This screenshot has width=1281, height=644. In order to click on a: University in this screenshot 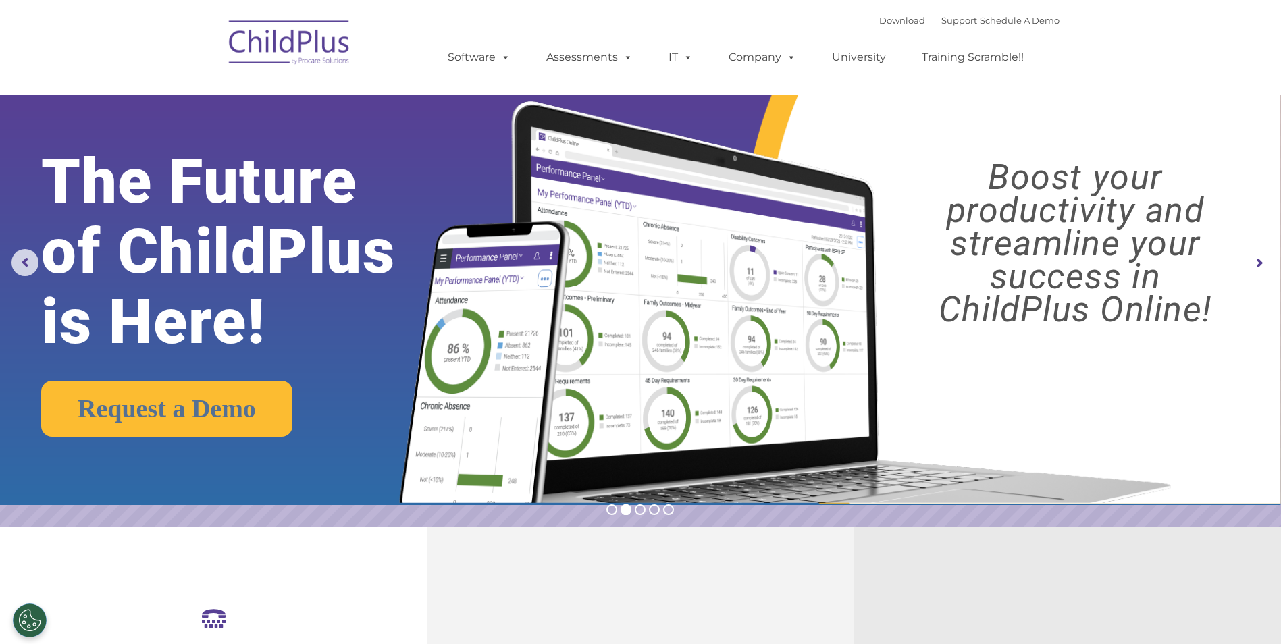, I will do `click(859, 57)`.